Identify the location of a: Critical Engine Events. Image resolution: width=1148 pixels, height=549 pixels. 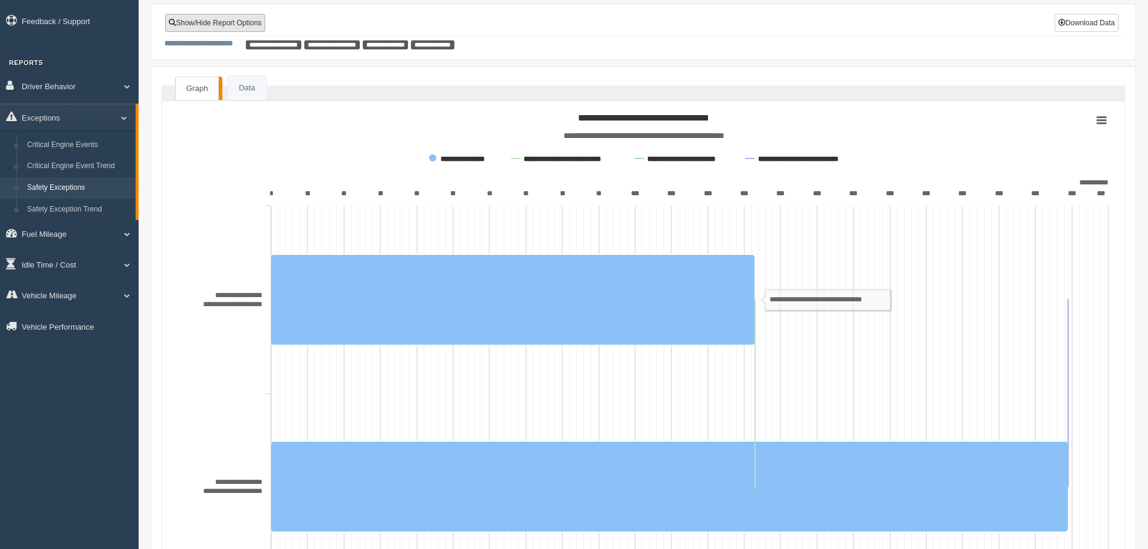
(78, 145).